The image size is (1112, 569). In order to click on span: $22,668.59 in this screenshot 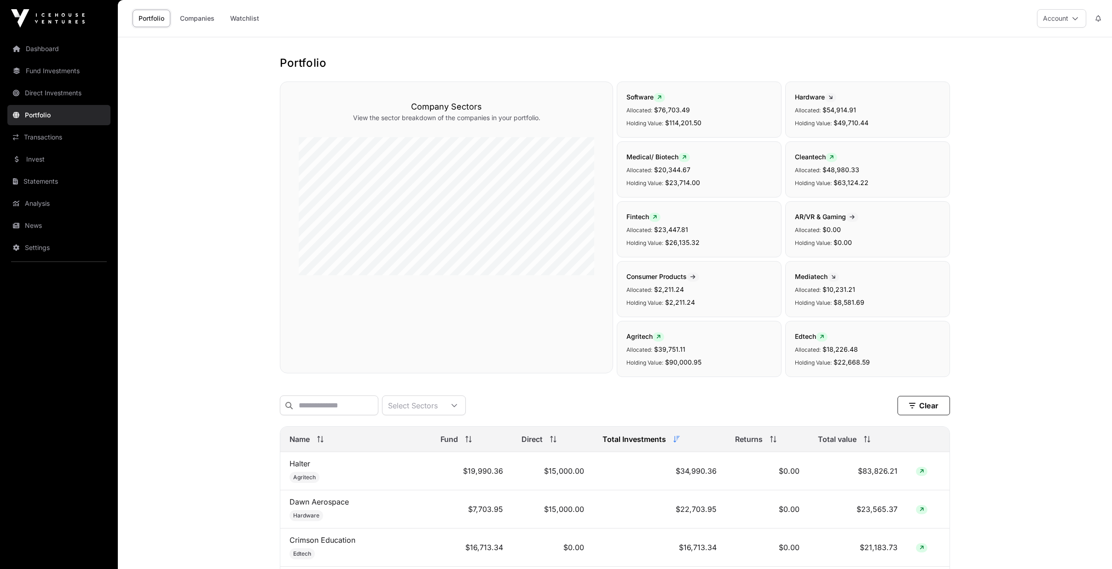, I will do `click(851, 362)`.